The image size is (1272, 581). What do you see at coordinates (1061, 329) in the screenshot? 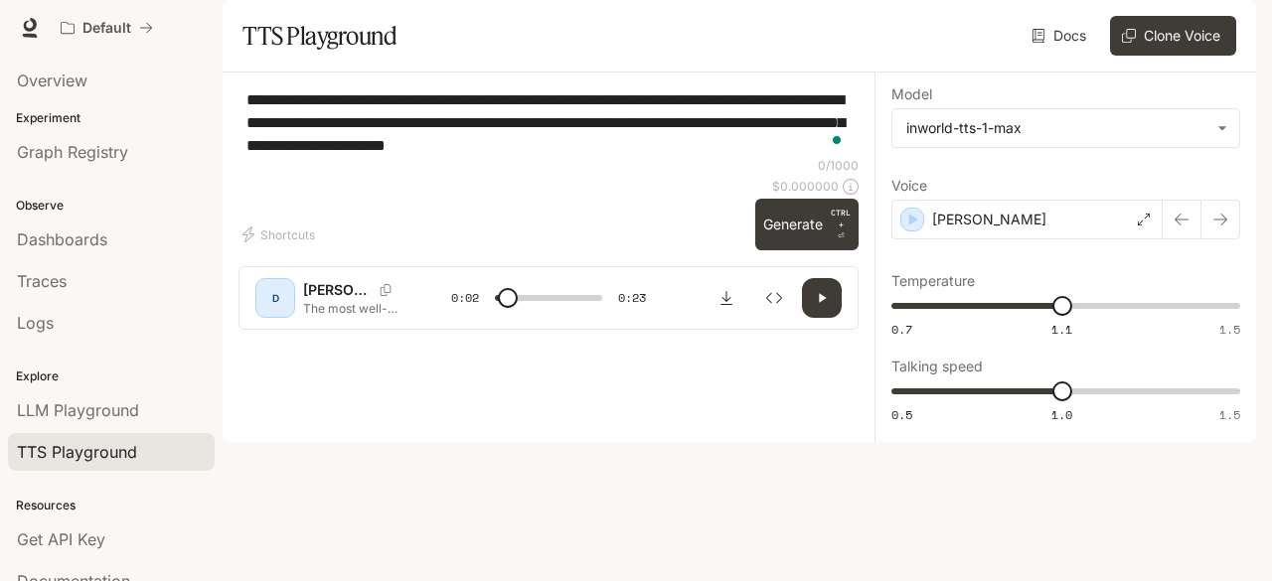
I see `span: 1.1` at bounding box center [1061, 329].